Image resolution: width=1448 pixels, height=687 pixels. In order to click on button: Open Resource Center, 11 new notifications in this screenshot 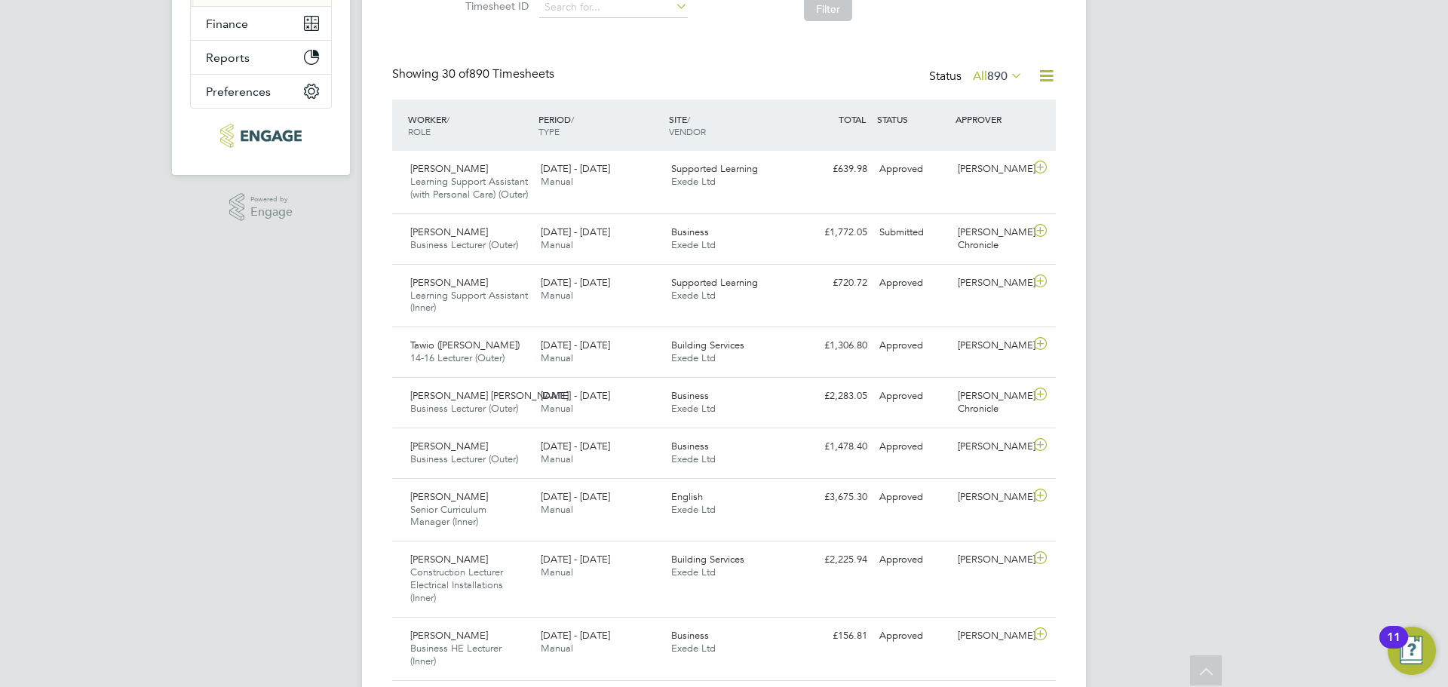, I will do `click(1412, 651)`.